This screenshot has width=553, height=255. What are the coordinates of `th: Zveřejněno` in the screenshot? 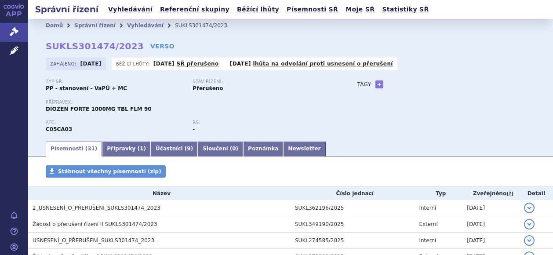 It's located at (491, 193).